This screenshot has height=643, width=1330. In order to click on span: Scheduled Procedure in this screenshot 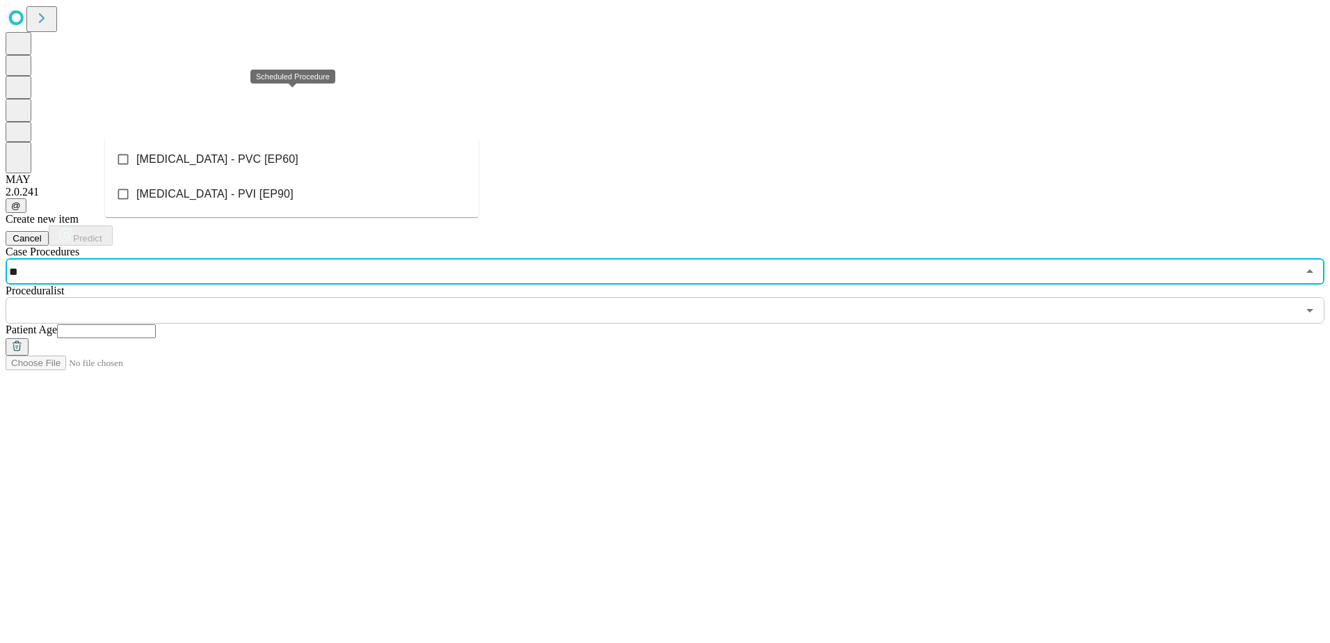, I will do `click(42, 251)`.